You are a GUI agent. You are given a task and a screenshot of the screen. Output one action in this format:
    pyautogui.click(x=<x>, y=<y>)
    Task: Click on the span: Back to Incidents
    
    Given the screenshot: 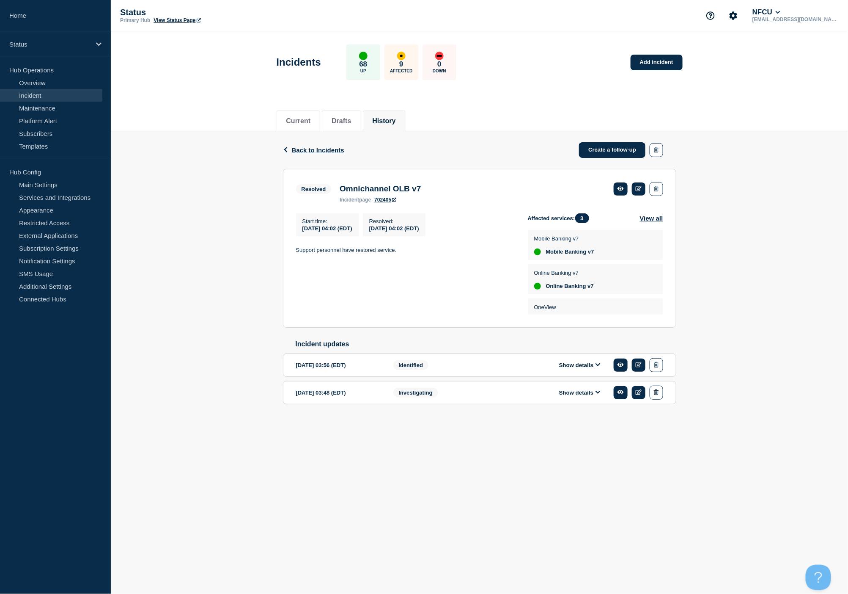 What is the action you would take?
    pyautogui.click(x=318, y=150)
    